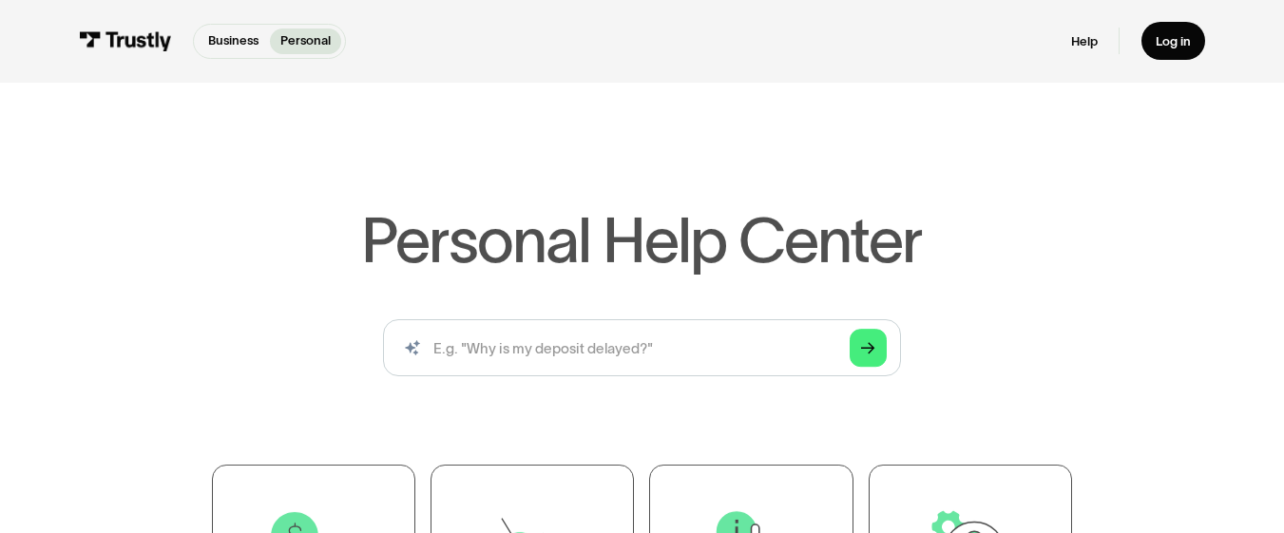  I want to click on a: Business, so click(234, 41).